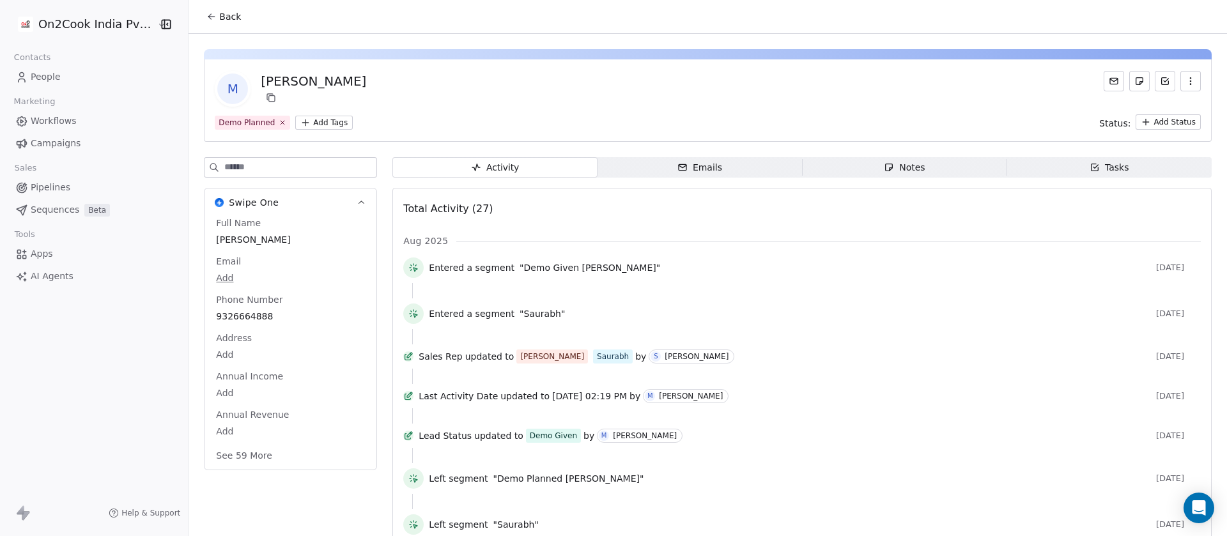 The width and height of the screenshot is (1227, 536). What do you see at coordinates (96, 24) in the screenshot?
I see `span: On2Cook India Pvt. Ltd.` at bounding box center [96, 24].